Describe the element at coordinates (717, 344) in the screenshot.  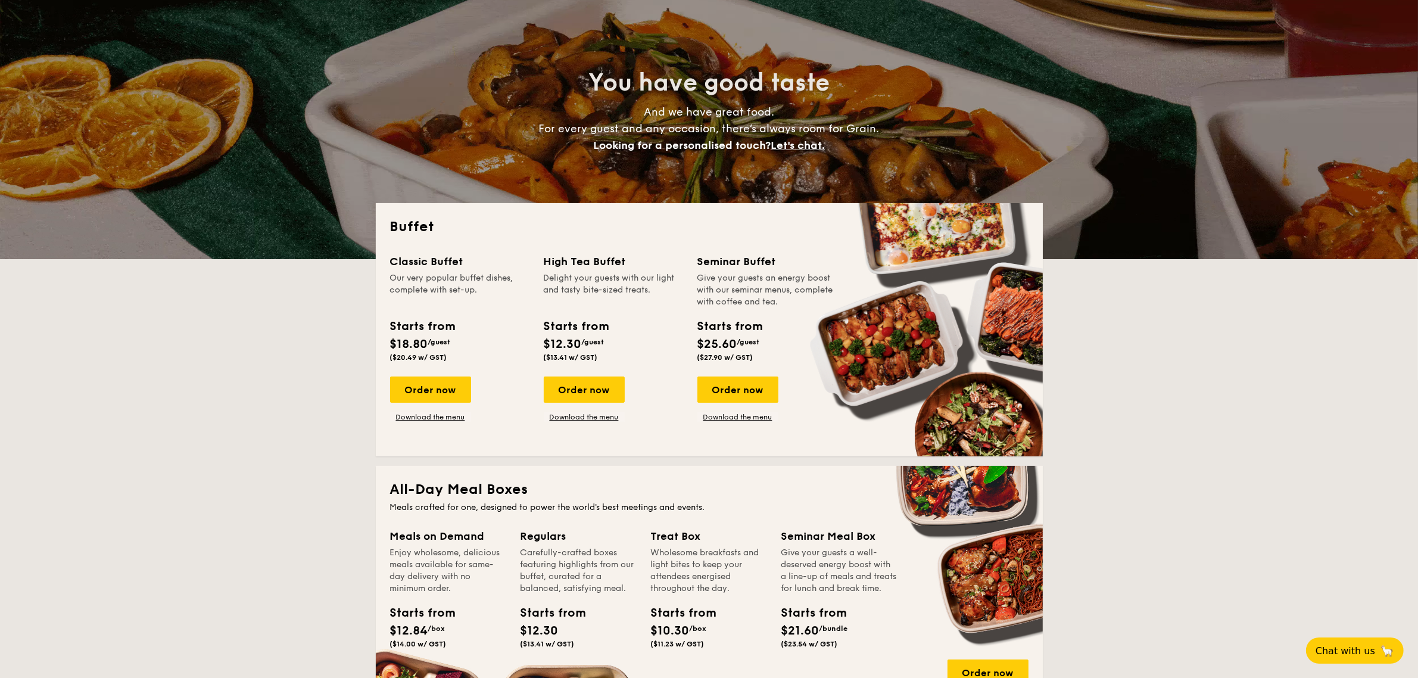
I see `span: $25.60` at that location.